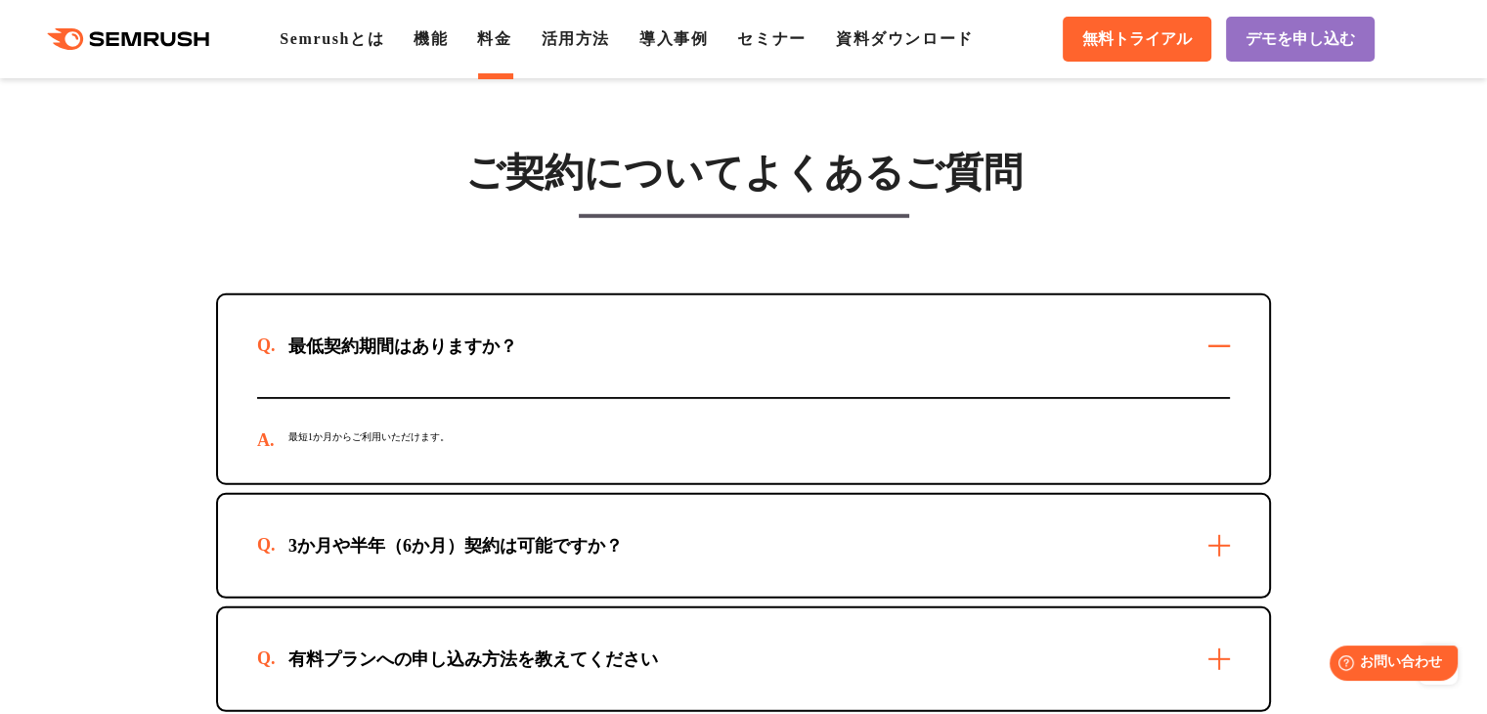 This screenshot has height=714, width=1487. I want to click on span: デモを申し込む, so click(1301, 39).